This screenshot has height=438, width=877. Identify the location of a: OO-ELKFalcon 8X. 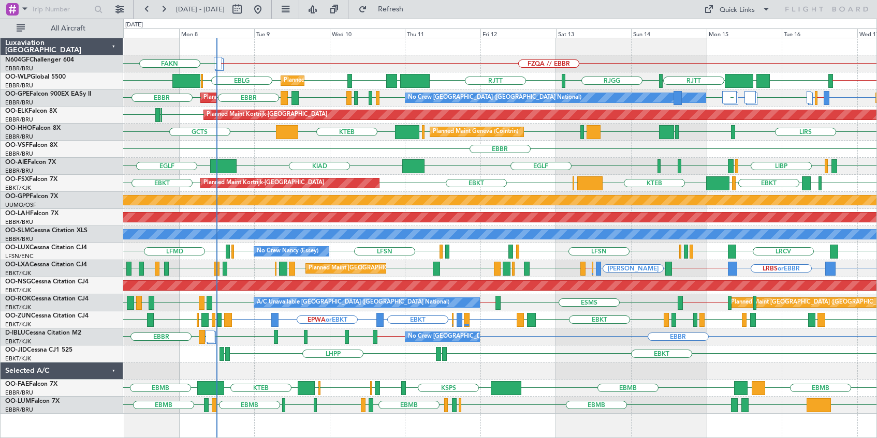
(31, 111).